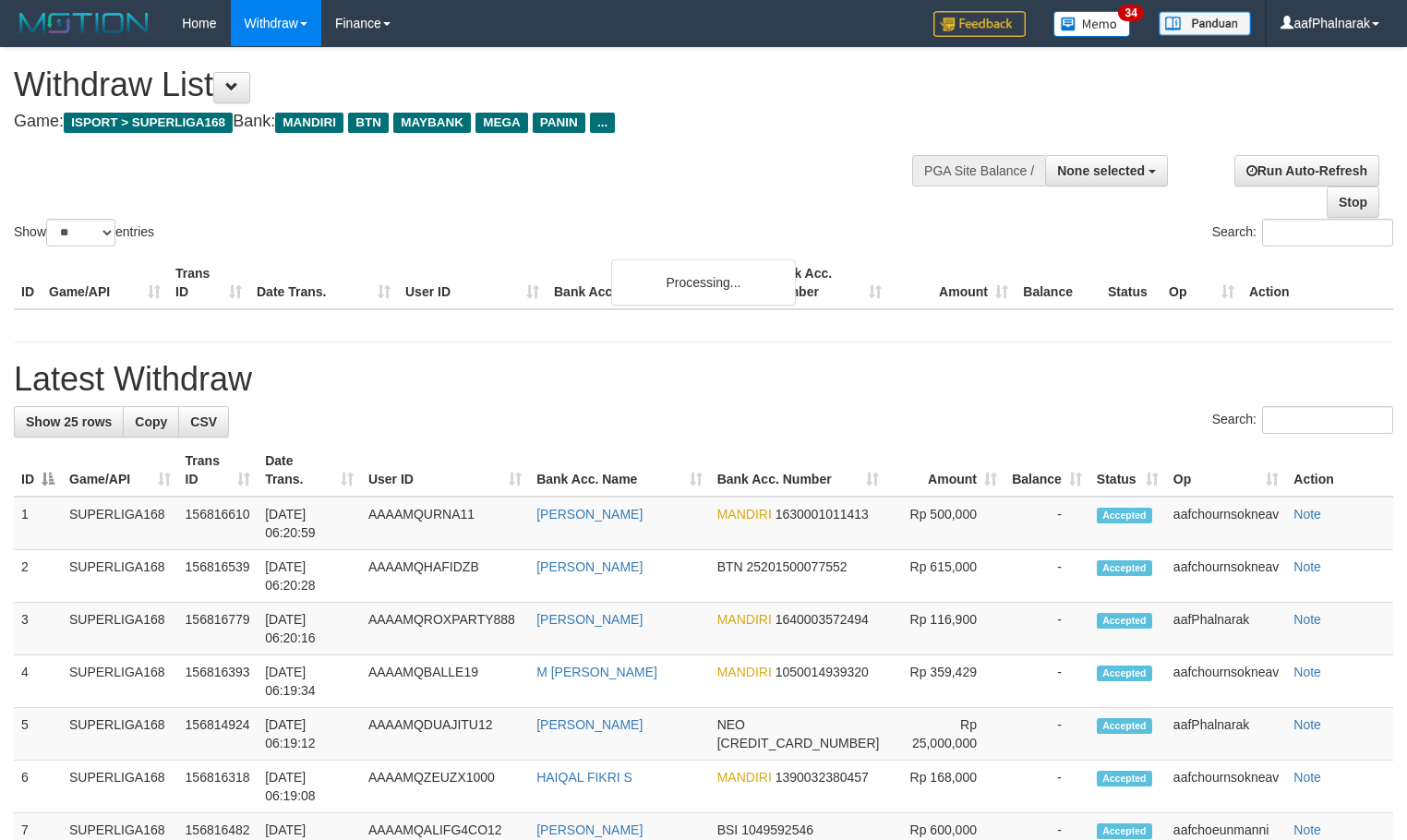 This screenshot has height=840, width=1407. Describe the element at coordinates (1226, 470) in the screenshot. I see `th: Op: activate to sort column ascending` at that location.